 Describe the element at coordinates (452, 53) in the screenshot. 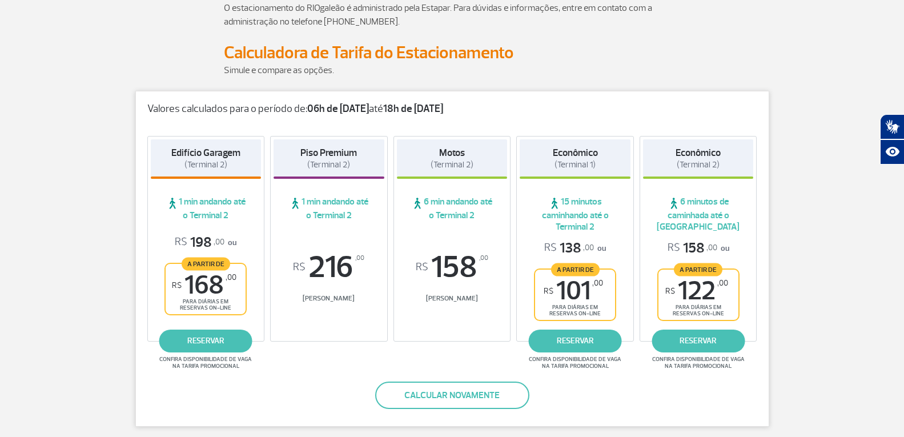

I see `h2: Calculadora de Tarifa do Estacionamento` at that location.